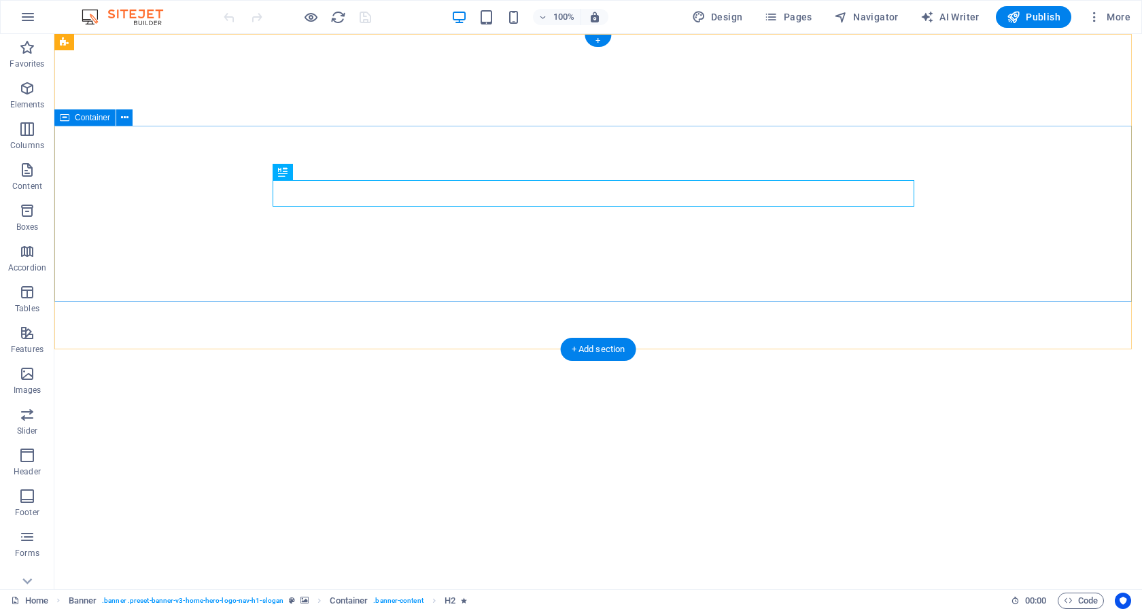  I want to click on p: Content, so click(27, 186).